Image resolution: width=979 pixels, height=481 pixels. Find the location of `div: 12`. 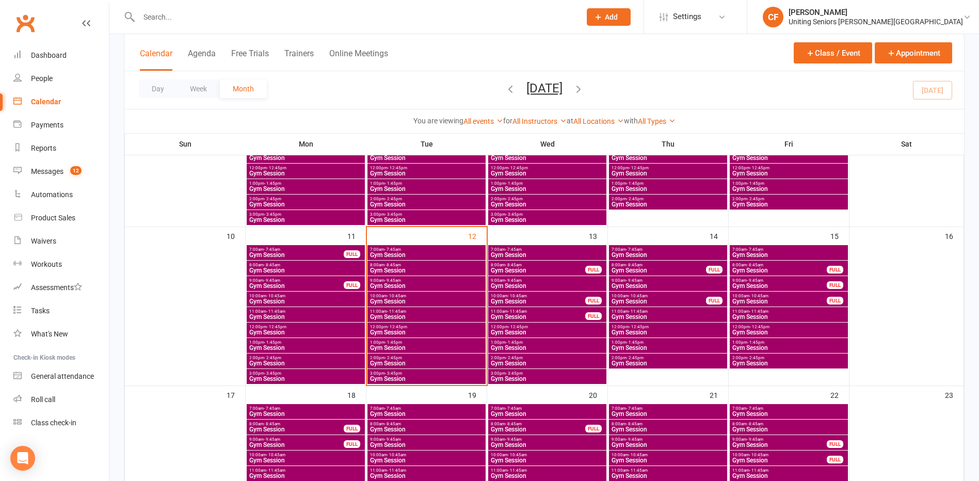

div: 12 is located at coordinates (478, 235).